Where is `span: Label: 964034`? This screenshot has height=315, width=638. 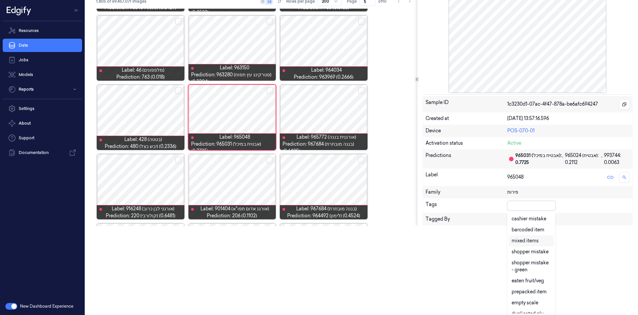 span: Label: 964034 is located at coordinates (327, 70).